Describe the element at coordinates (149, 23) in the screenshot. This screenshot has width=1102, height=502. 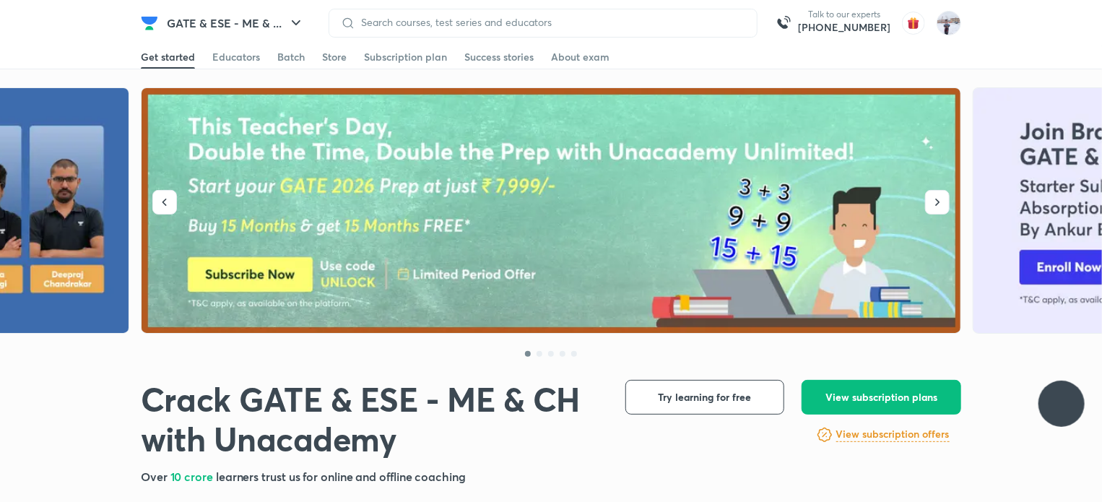
I see `img: Company Logo` at that location.